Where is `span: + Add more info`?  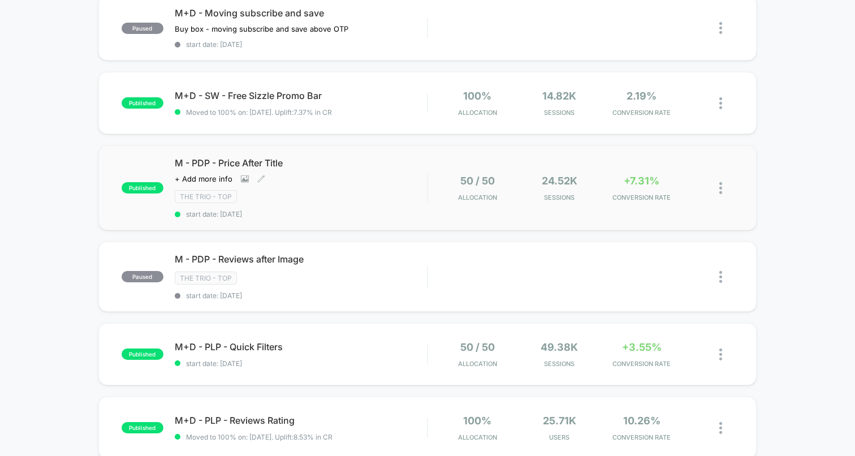
span: + Add more info is located at coordinates (204, 179).